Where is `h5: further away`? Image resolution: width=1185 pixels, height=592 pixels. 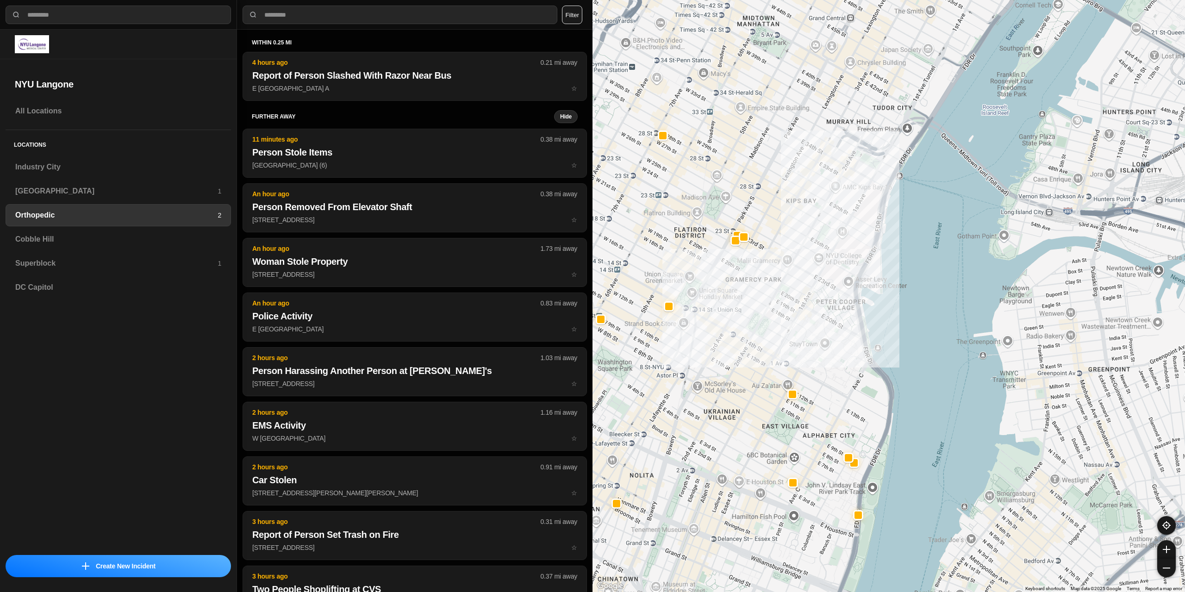
h5: further away is located at coordinates (403, 117).